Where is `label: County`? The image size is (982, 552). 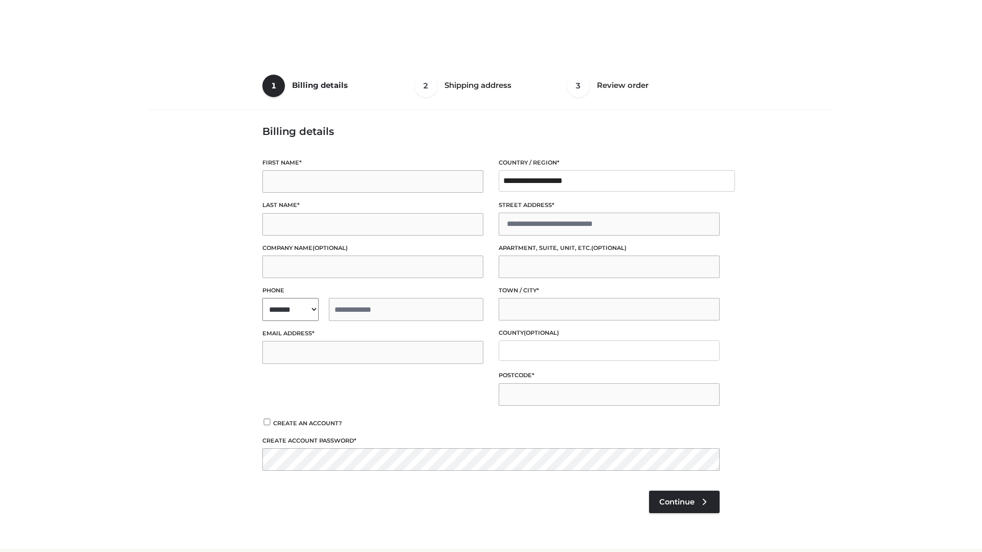
label: County is located at coordinates (609, 333).